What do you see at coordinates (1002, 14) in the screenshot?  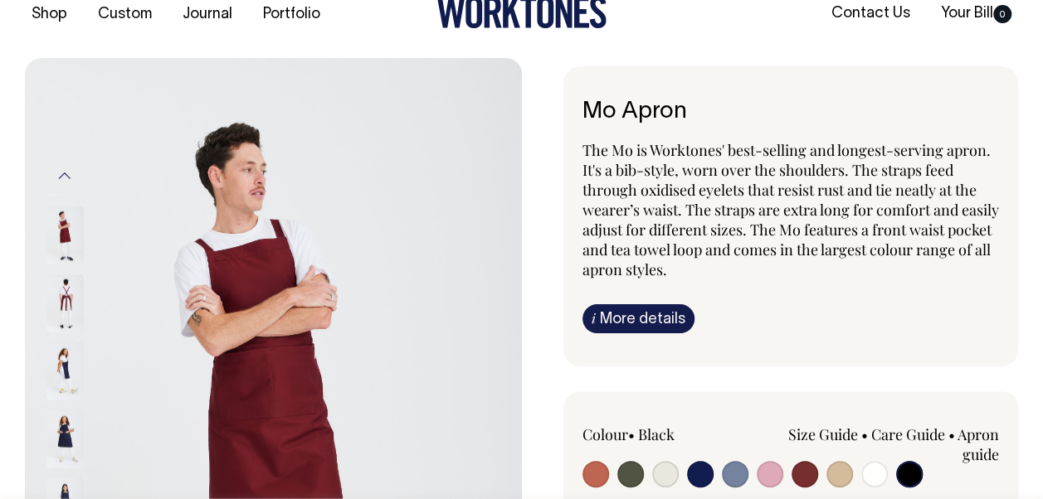 I see `span: 0` at bounding box center [1002, 14].